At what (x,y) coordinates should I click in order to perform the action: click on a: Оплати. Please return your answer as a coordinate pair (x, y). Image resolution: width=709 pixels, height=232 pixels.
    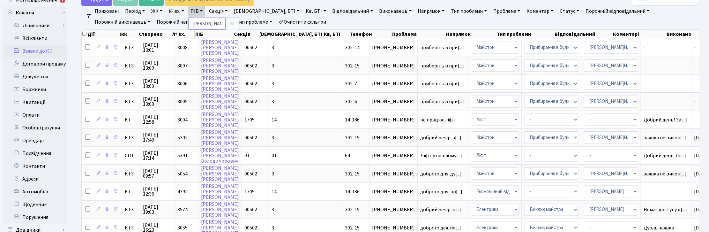
    Looking at the image, I should click on (35, 115).